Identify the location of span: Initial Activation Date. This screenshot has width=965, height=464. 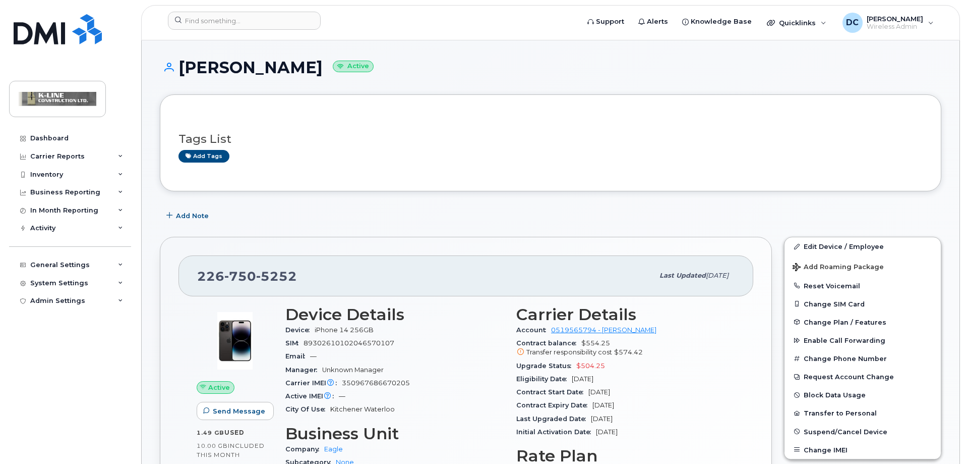
(556, 431).